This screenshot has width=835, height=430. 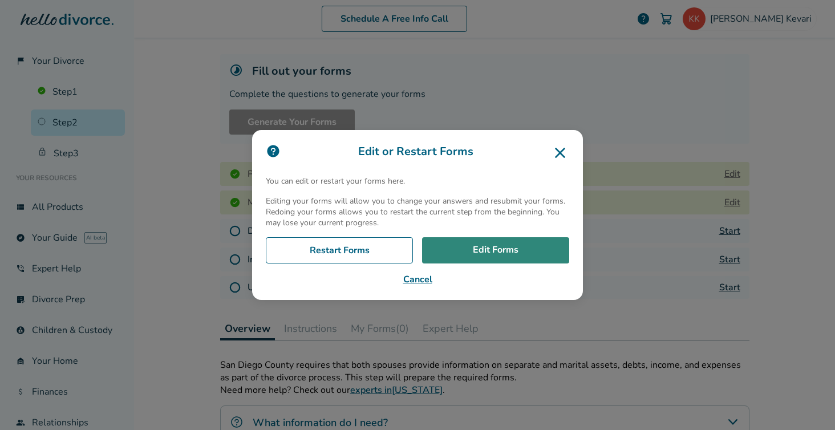 I want to click on a: Restart Forms, so click(x=339, y=250).